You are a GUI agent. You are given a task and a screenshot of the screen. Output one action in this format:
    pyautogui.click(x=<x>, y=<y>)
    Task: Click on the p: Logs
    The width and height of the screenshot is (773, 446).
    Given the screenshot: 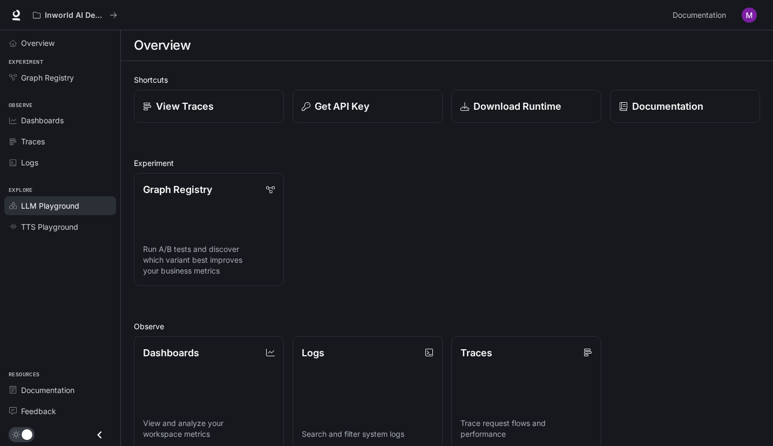 What is the action you would take?
    pyautogui.click(x=313, y=352)
    